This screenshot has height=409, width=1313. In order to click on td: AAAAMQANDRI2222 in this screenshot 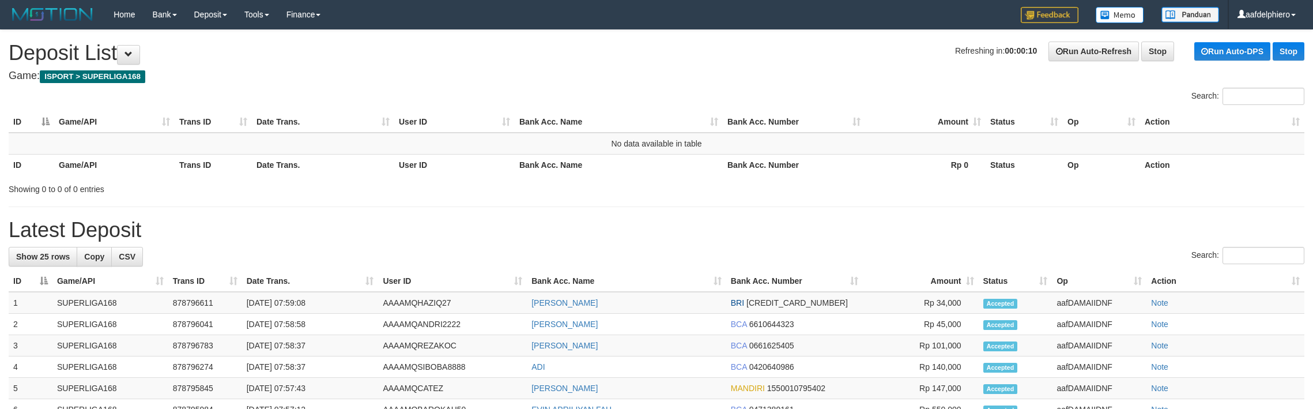, I will do `click(453, 324)`.